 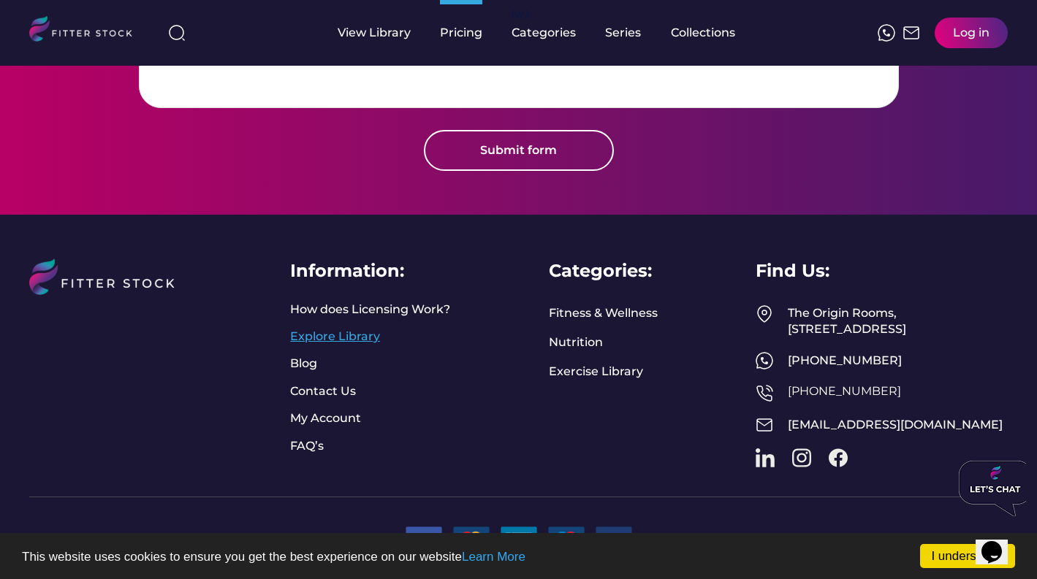 What do you see at coordinates (374, 33) in the screenshot?
I see `div: View Library` at bounding box center [374, 33].